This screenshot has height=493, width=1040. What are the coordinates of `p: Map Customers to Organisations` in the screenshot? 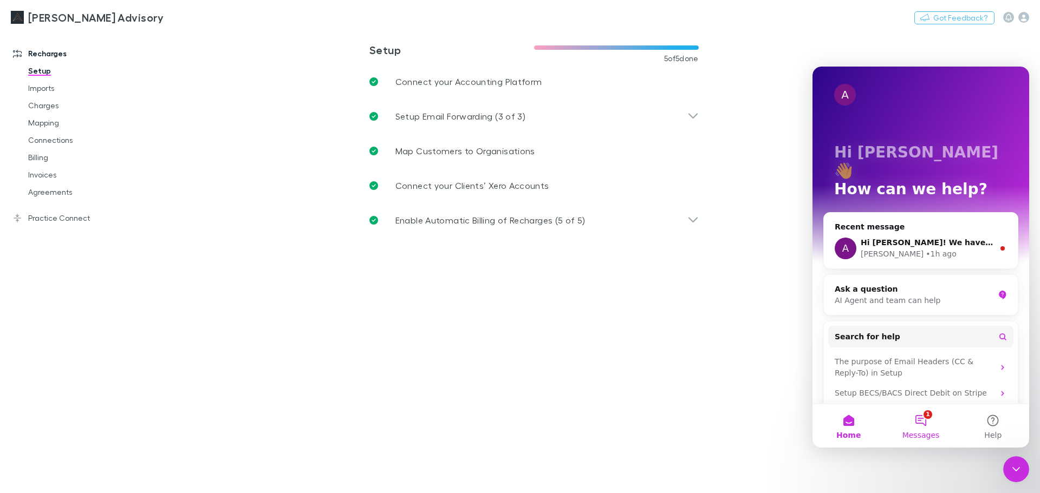 It's located at (465, 151).